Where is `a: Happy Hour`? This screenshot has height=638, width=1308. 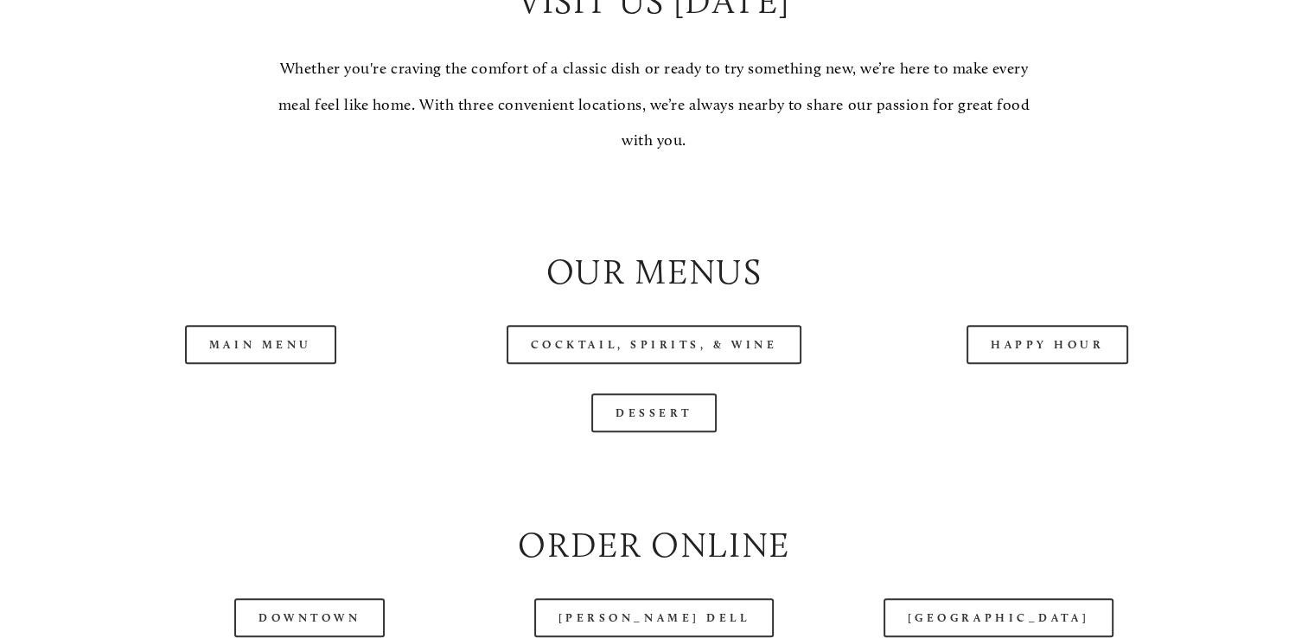 a: Happy Hour is located at coordinates (1048, 344).